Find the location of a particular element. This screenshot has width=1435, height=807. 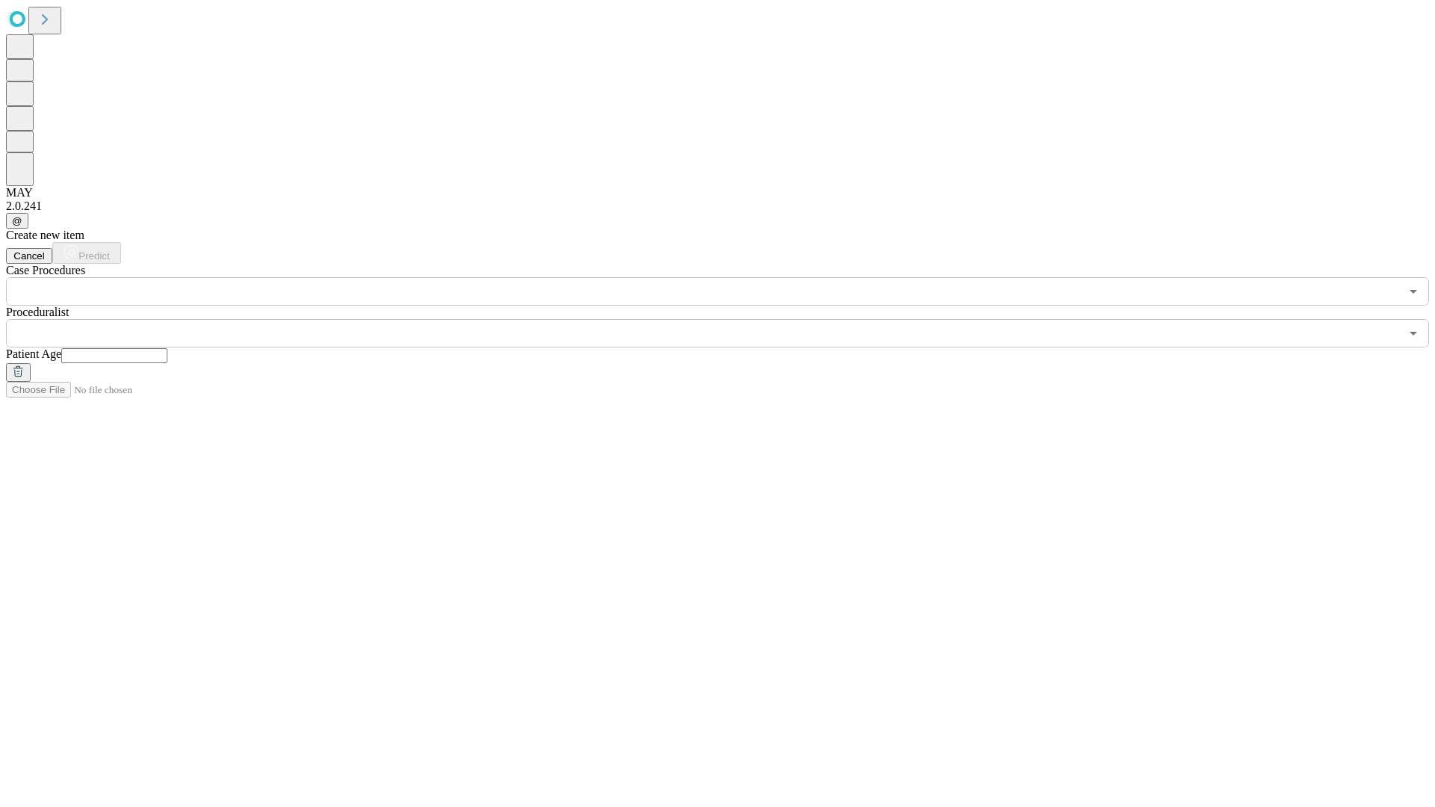

span: Create new item is located at coordinates (45, 235).